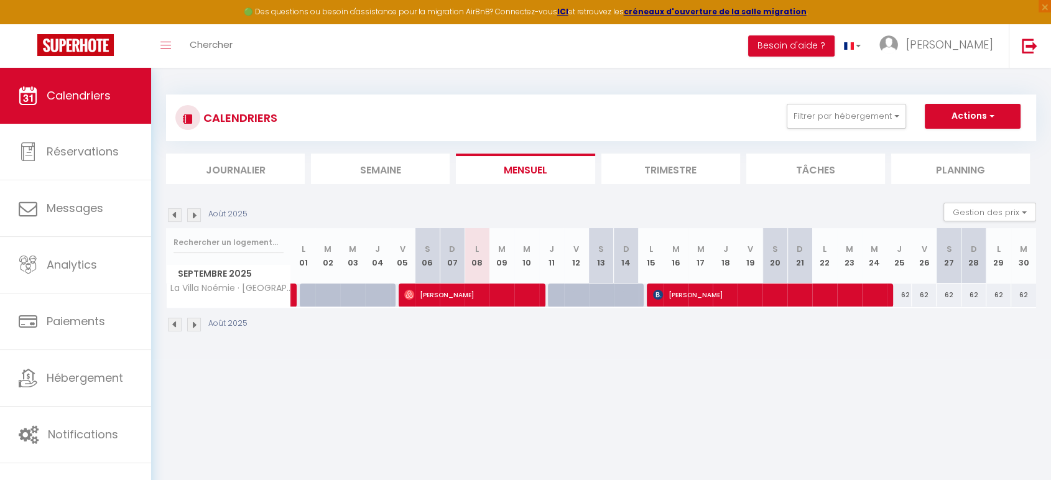  Describe the element at coordinates (477, 256) in the screenshot. I see `th: 08` at that location.